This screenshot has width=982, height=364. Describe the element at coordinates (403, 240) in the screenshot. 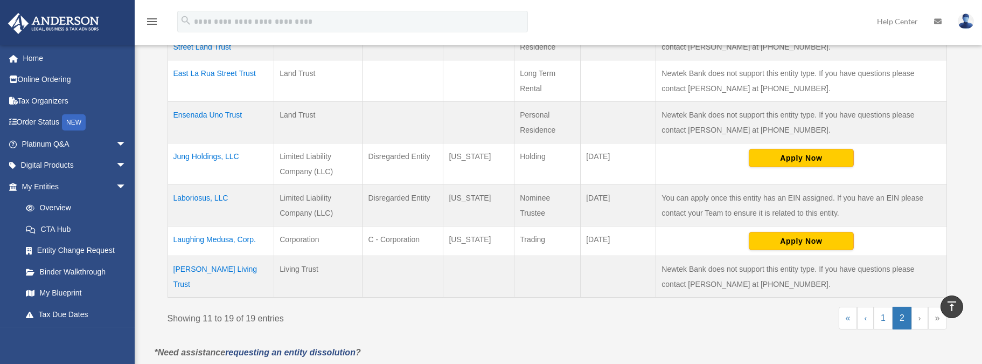

I see `td: C - Corporation` at that location.